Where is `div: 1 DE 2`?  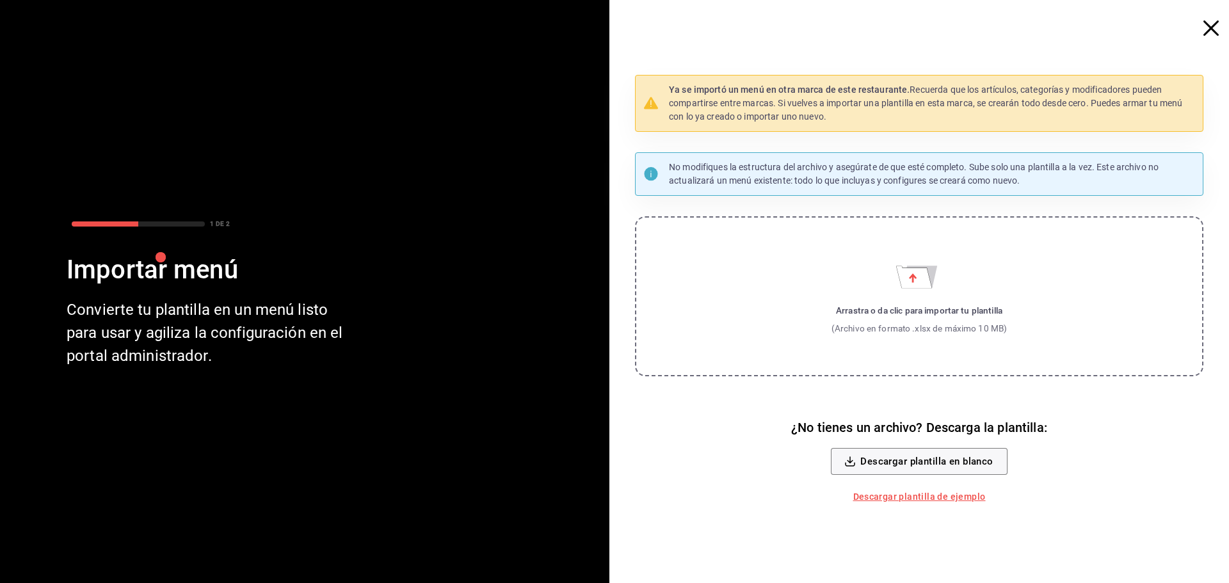 div: 1 DE 2 is located at coordinates (220, 223).